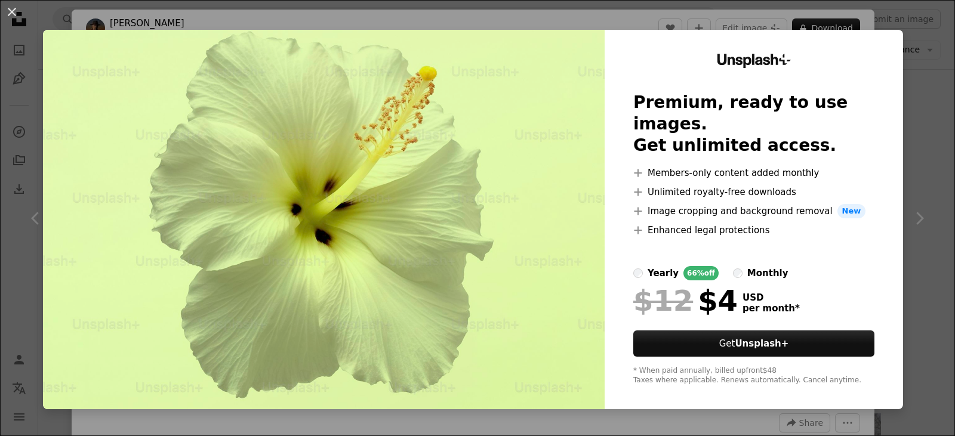 The image size is (955, 436). I want to click on div: 66% off, so click(701, 273).